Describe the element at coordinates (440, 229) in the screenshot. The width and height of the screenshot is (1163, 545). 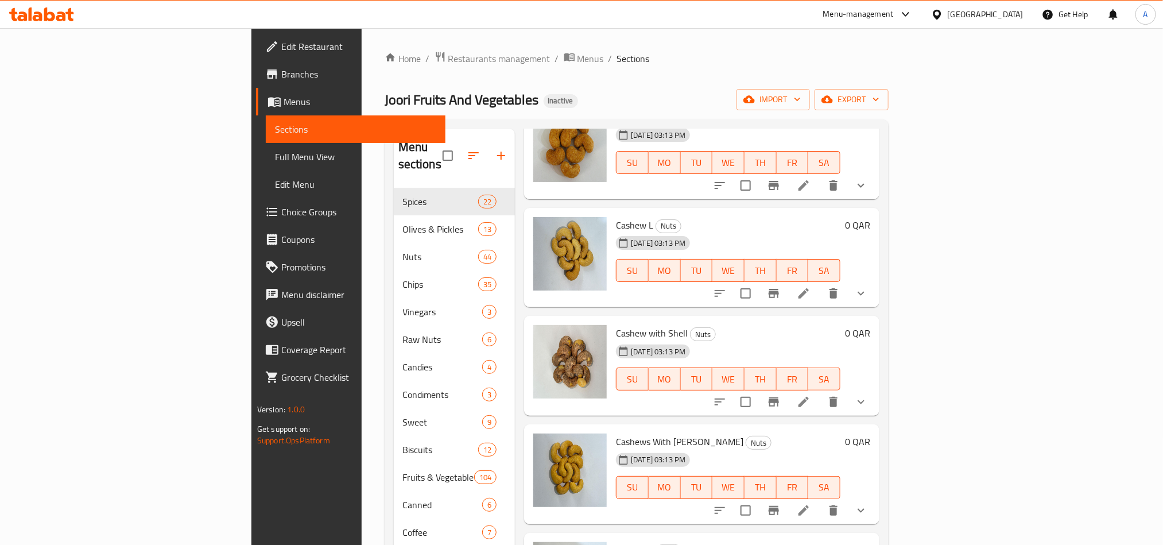
I see `div: Olives & Pickles` at that location.